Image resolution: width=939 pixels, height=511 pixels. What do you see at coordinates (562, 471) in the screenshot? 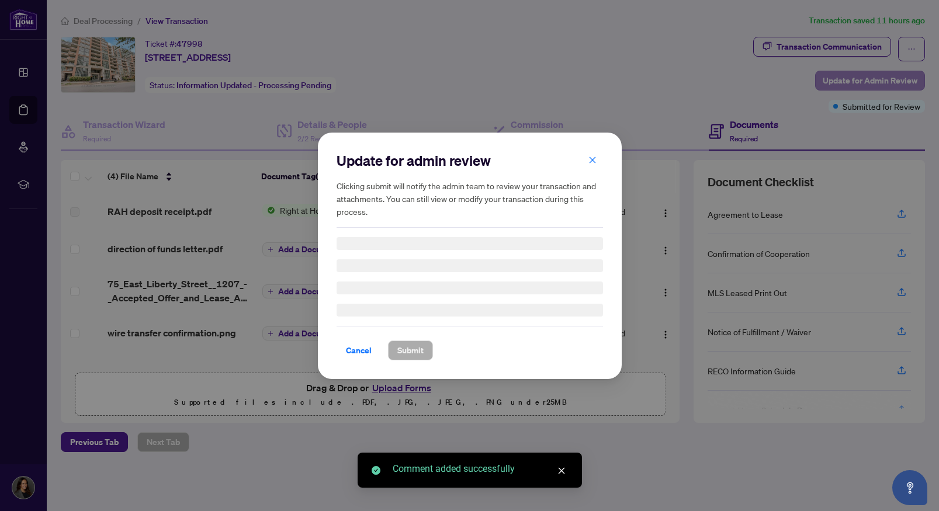
I see `a: Close` at bounding box center [562, 471].